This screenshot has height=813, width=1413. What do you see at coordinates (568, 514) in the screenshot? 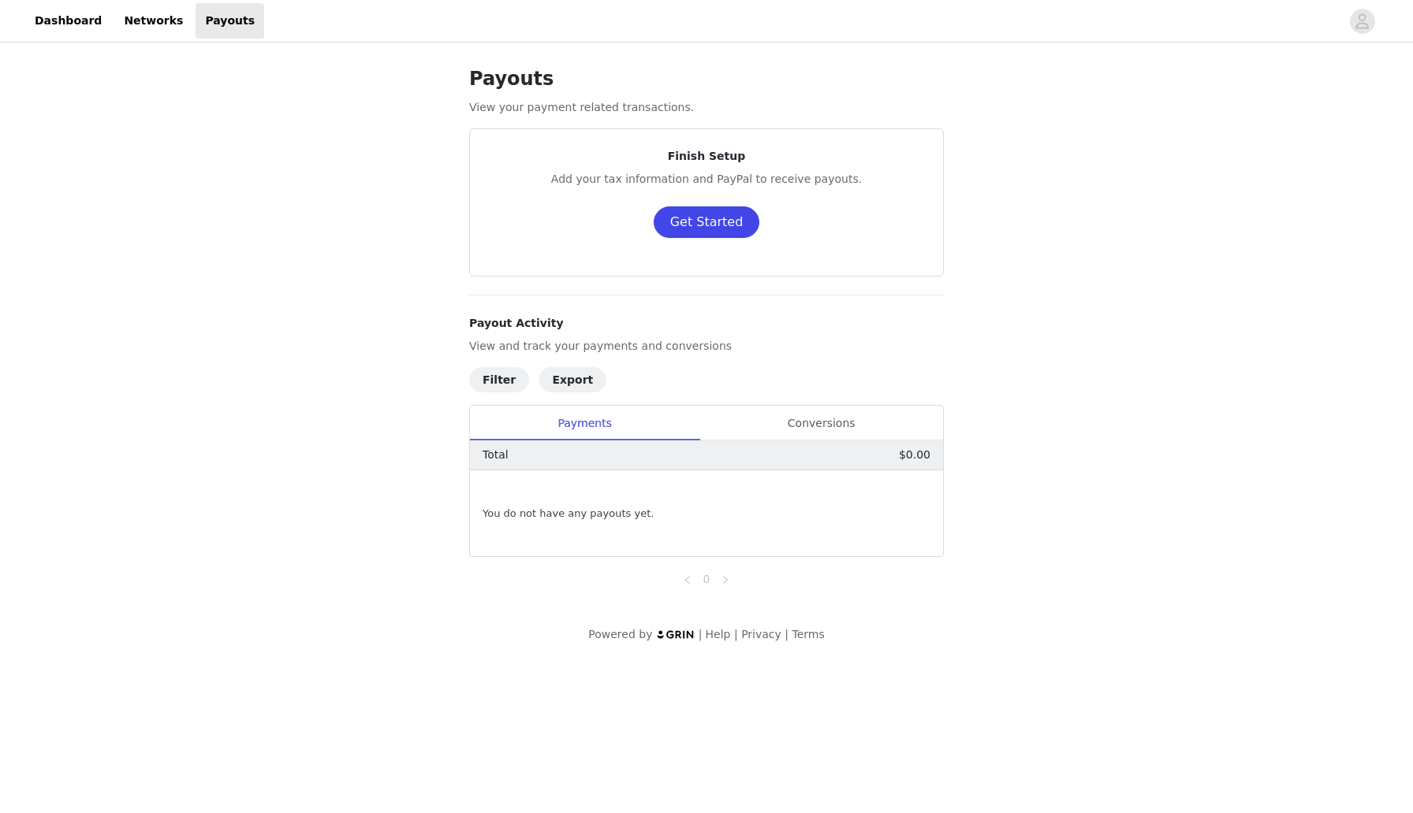
I see `span: You do not have any payouts yet.` at bounding box center [568, 514].